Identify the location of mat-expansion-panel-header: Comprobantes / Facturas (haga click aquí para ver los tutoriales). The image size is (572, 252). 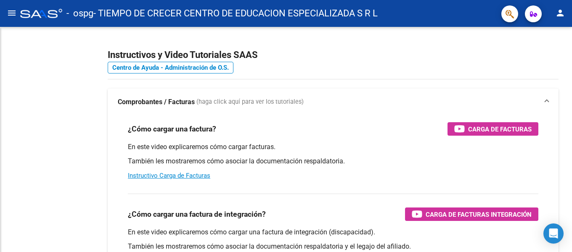
(333, 102).